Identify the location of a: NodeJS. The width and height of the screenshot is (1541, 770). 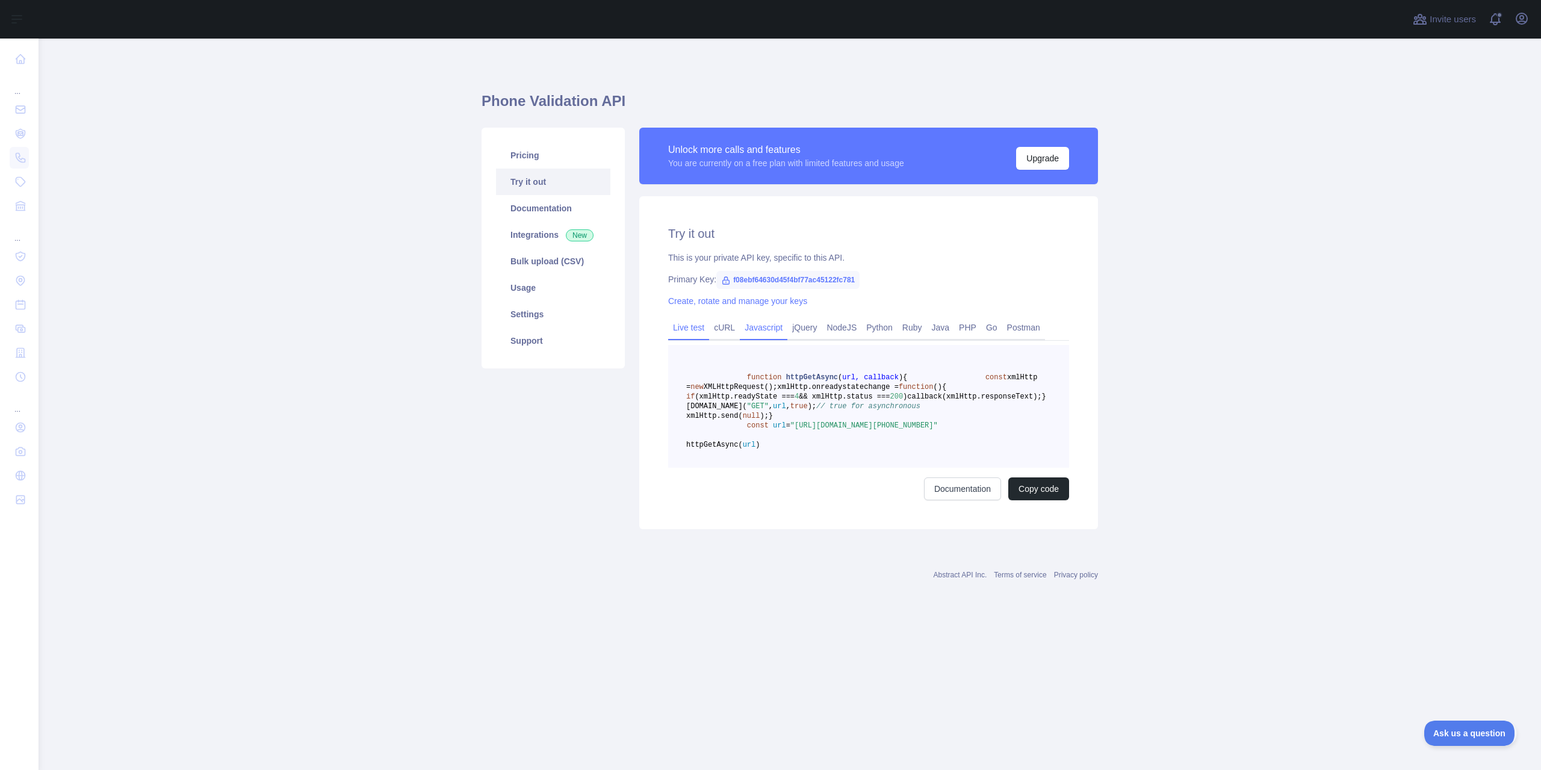
(841, 327).